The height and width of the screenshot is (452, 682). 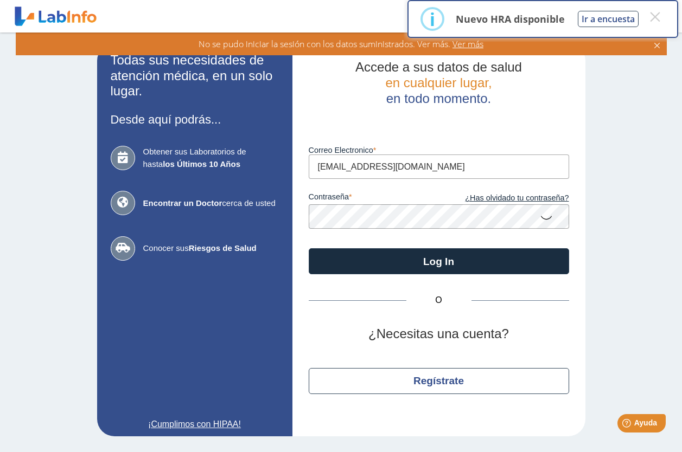 I want to click on b: los Últimos 10 Años, so click(x=201, y=164).